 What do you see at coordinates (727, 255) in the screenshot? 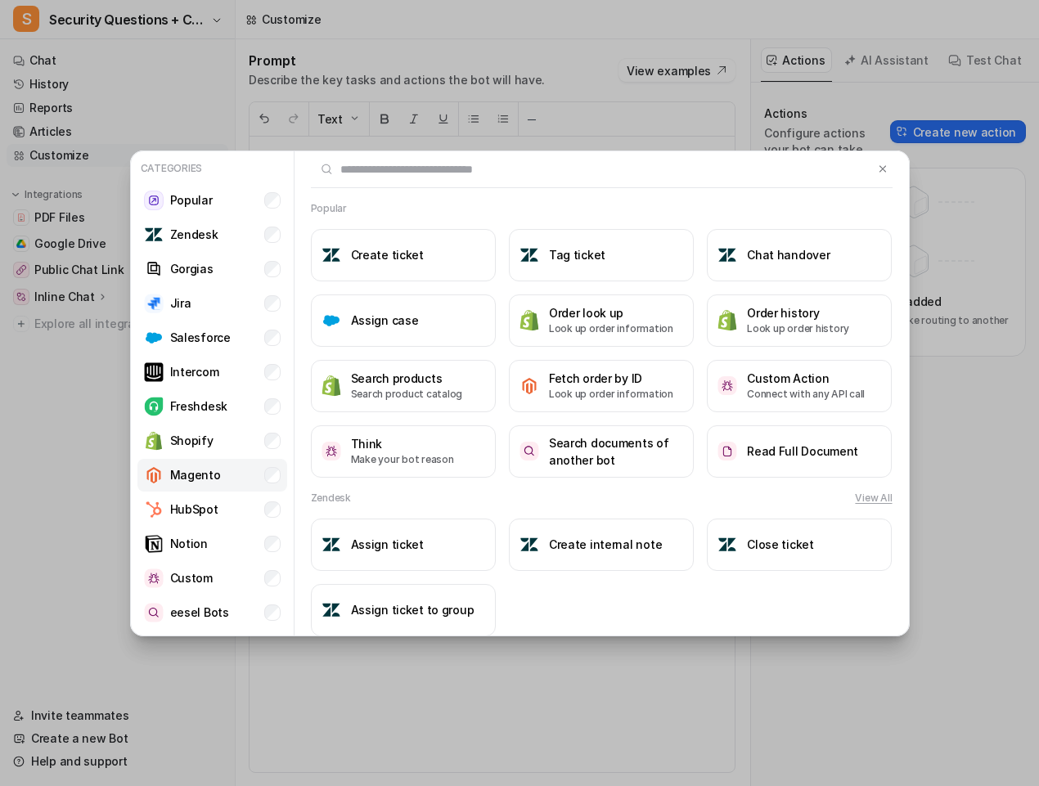
I see `img: Chat handover` at bounding box center [727, 255].